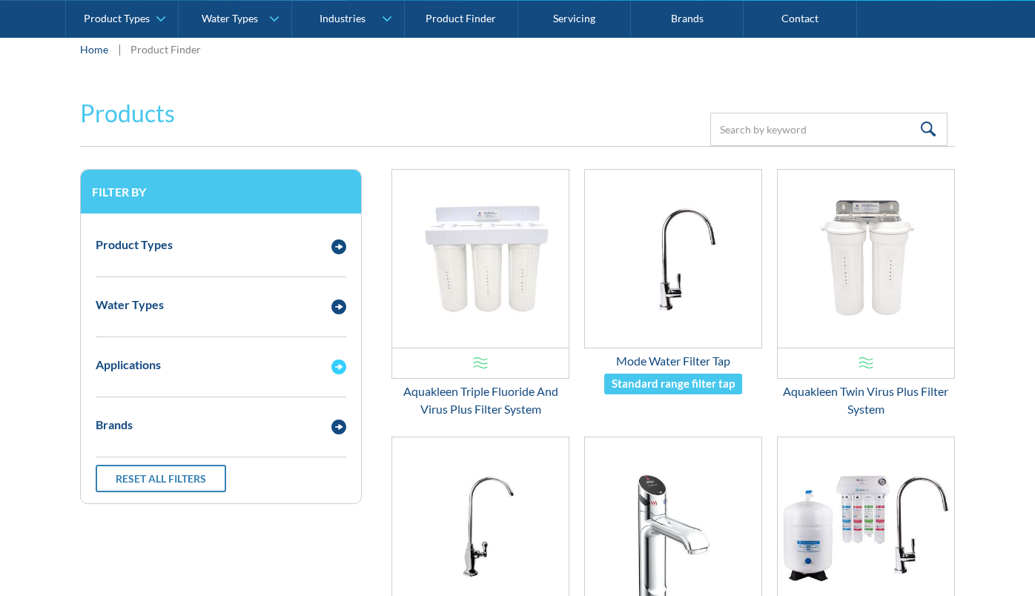 The height and width of the screenshot is (596, 1035). Describe the element at coordinates (480, 259) in the screenshot. I see `img: Aquakleen Triple Fluoride And Virus Plus Filter System` at that location.